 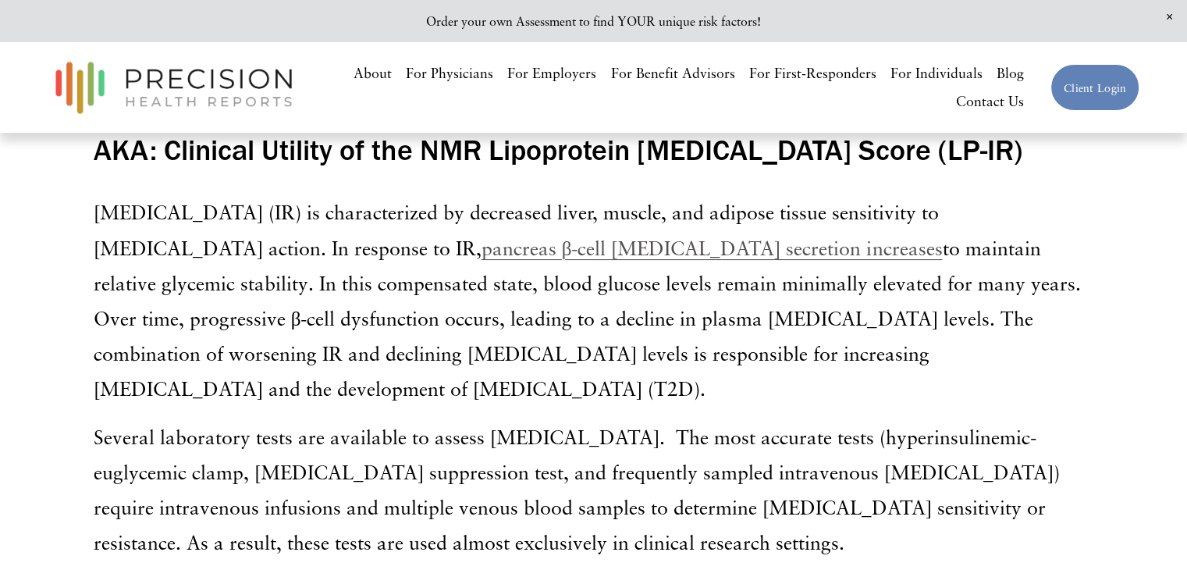 I want to click on a: Contact Us, so click(x=990, y=101).